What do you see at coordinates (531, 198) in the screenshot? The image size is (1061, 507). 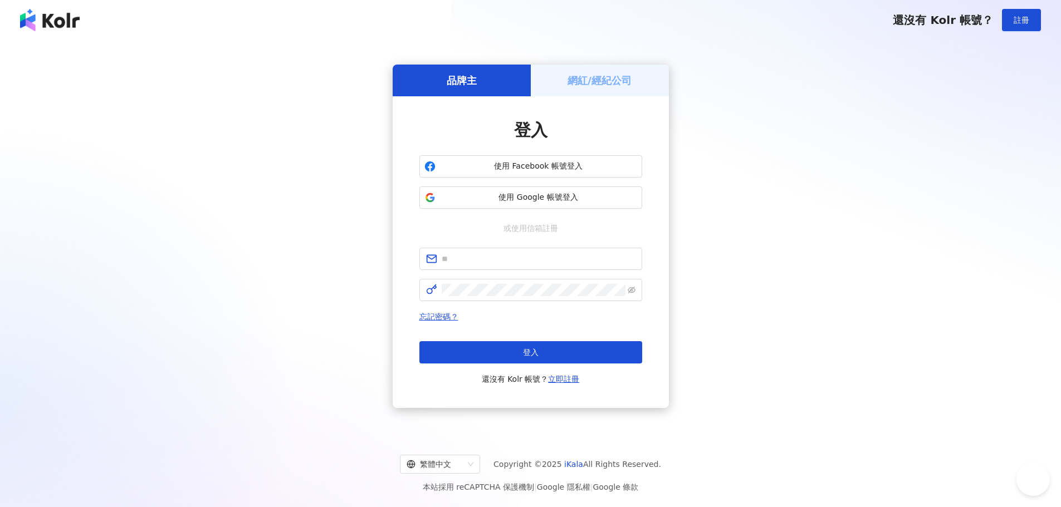 I see `button: 使用 Google 帳號登入` at bounding box center [531, 198].